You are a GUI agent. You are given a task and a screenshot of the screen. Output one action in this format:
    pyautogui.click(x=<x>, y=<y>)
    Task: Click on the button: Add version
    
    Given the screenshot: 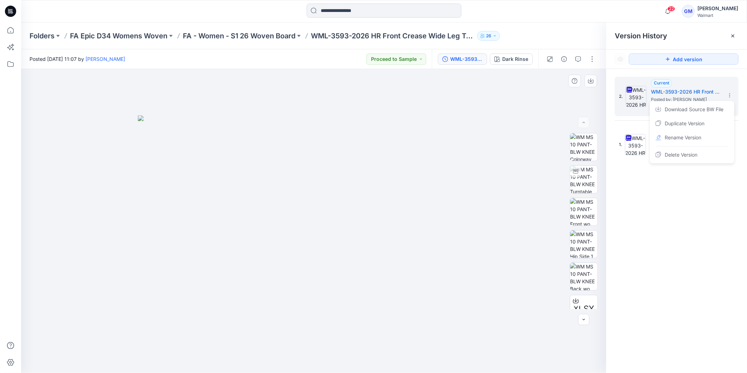 What is the action you would take?
    pyautogui.click(x=684, y=59)
    